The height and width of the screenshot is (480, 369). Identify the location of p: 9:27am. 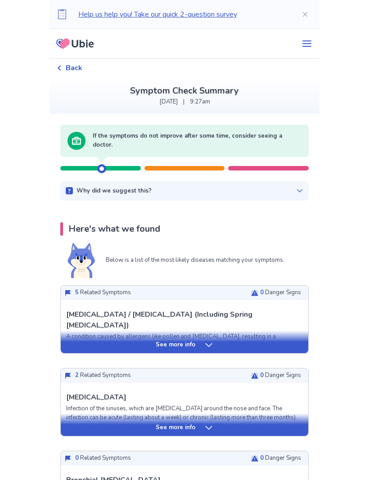
(200, 102).